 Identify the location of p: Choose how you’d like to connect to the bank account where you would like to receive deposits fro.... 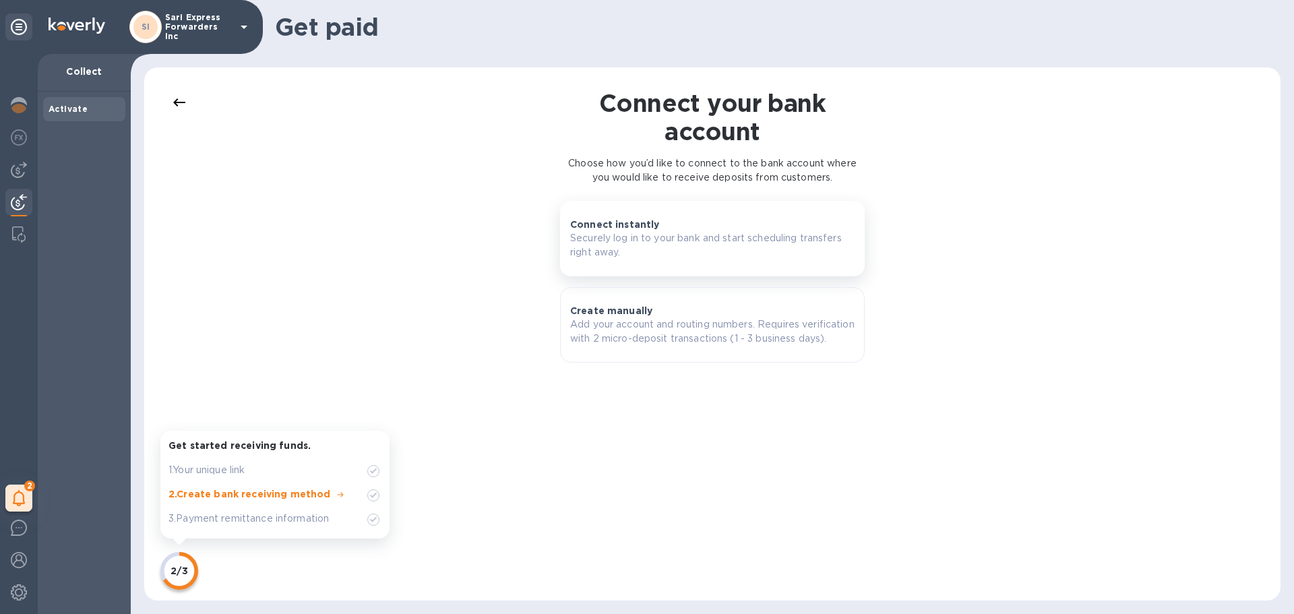
(712, 170).